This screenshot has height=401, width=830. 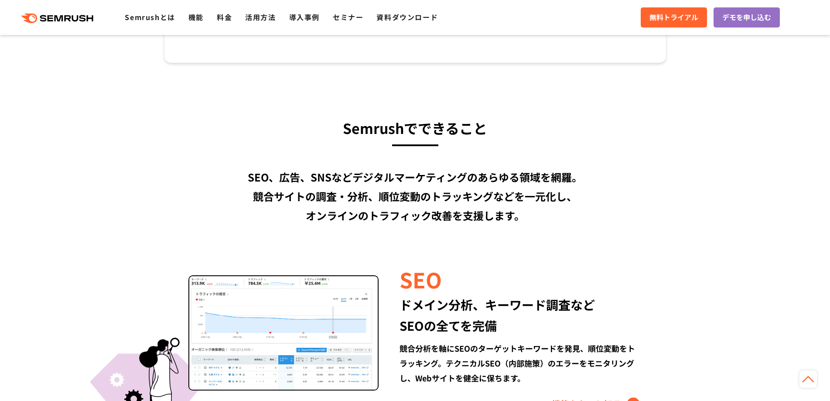 What do you see at coordinates (407, 17) in the screenshot?
I see `a: 資料ダウンロード` at bounding box center [407, 17].